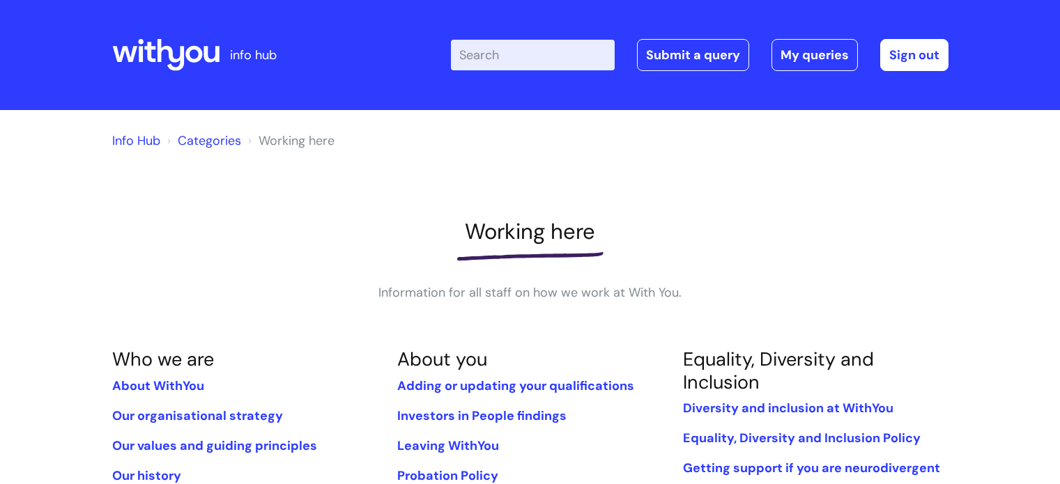  I want to click on a: My queries, so click(814, 55).